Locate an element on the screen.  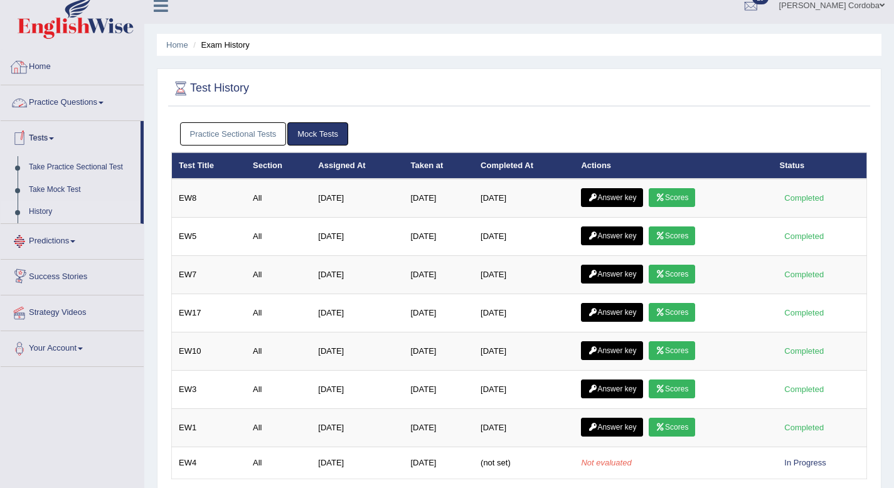
td: EW3 is located at coordinates (209, 389).